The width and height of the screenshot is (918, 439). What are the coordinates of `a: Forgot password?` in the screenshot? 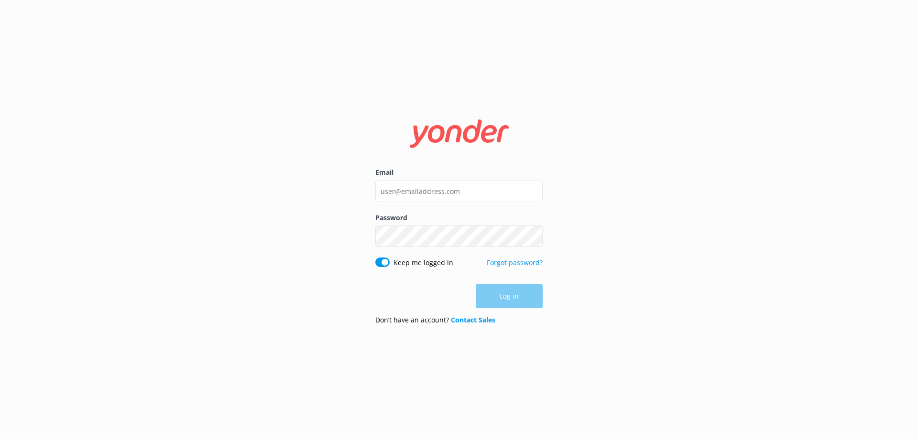 It's located at (514, 262).